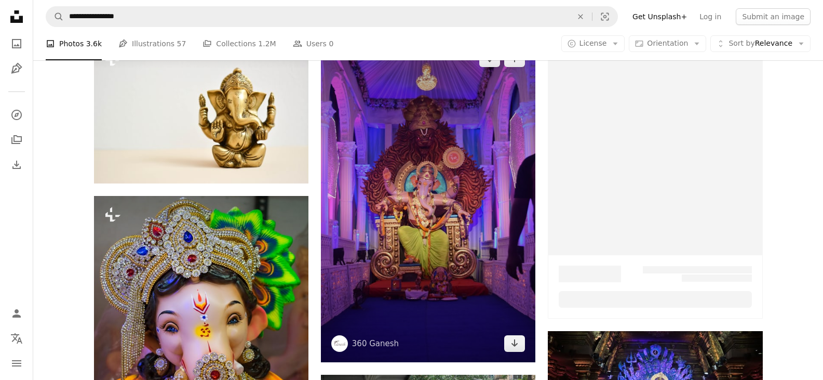  Describe the element at coordinates (267, 44) in the screenshot. I see `span: 1.2M` at that location.